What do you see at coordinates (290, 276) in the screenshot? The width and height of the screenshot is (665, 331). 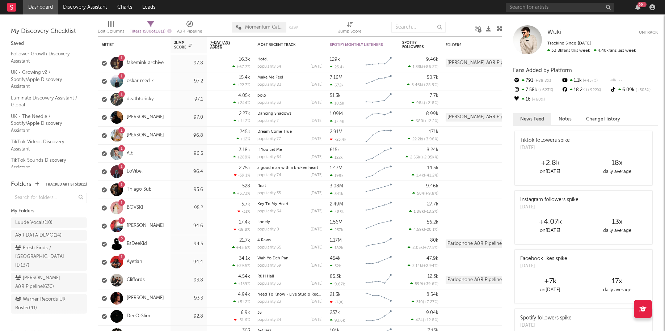 I see `div: R&H Hall` at bounding box center [290, 276].